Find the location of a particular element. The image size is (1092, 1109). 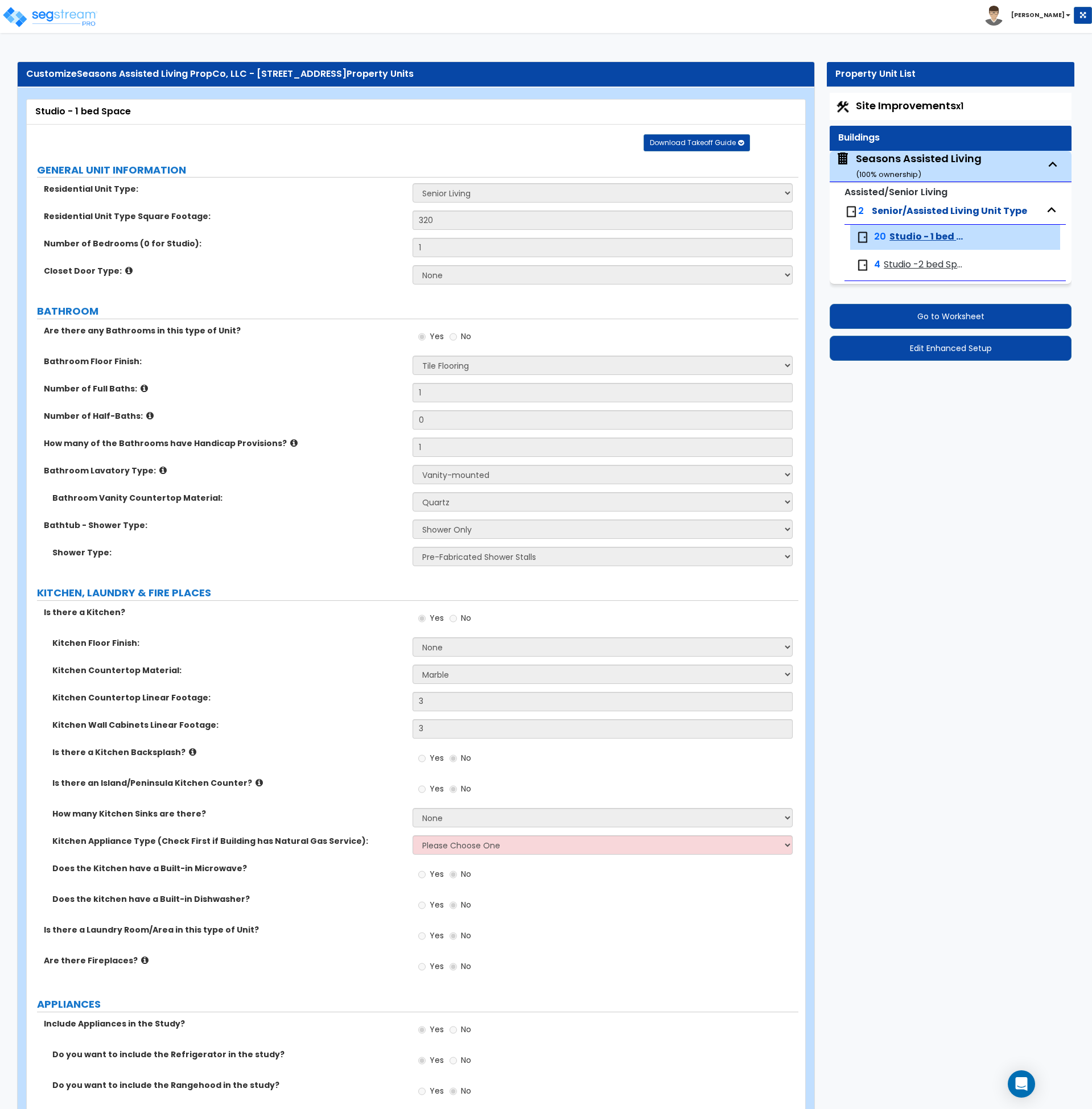

div: Customize Property Units is located at coordinates (416, 74).